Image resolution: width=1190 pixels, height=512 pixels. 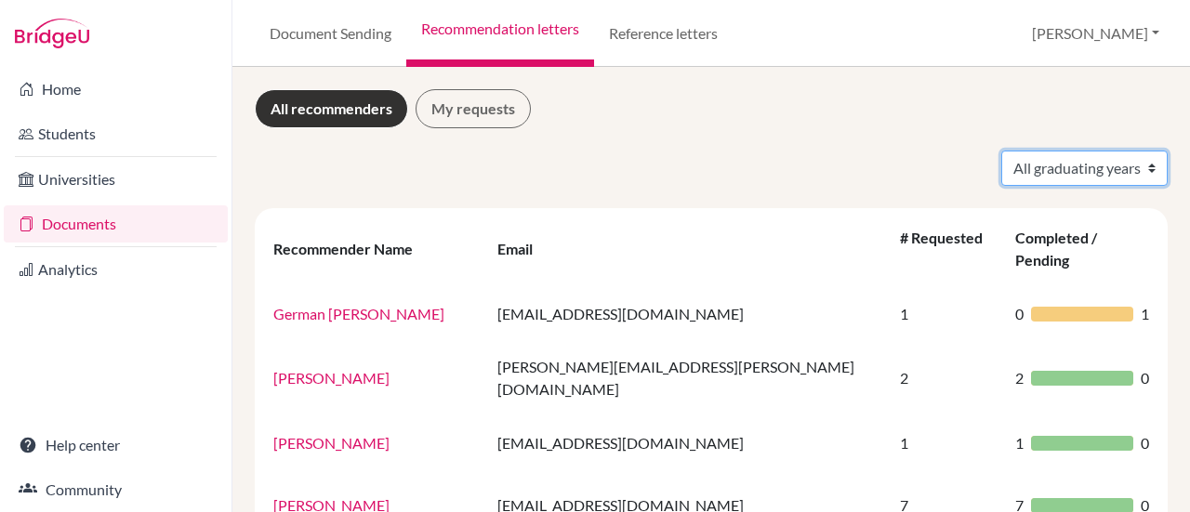 I want to click on div: Email, so click(x=524, y=248).